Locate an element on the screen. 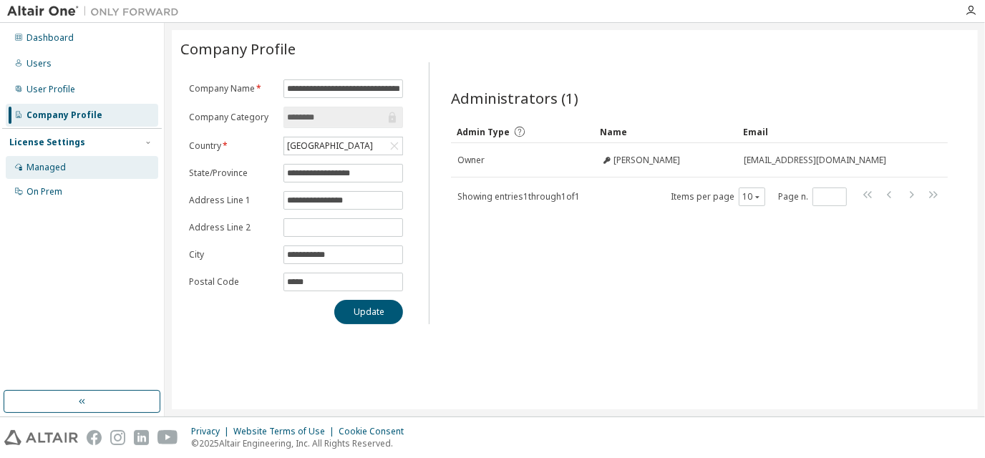 This screenshot has height=458, width=985. img: instagram.svg is located at coordinates (117, 438).